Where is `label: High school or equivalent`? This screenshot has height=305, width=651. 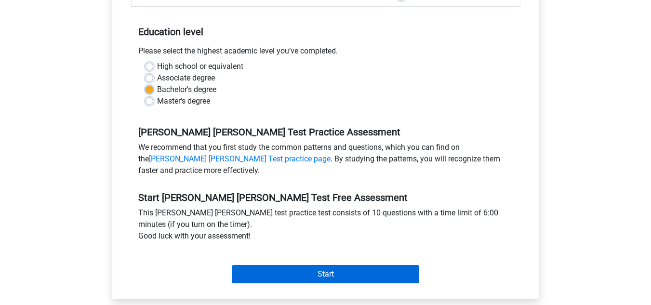
label: High school or equivalent is located at coordinates (200, 67).